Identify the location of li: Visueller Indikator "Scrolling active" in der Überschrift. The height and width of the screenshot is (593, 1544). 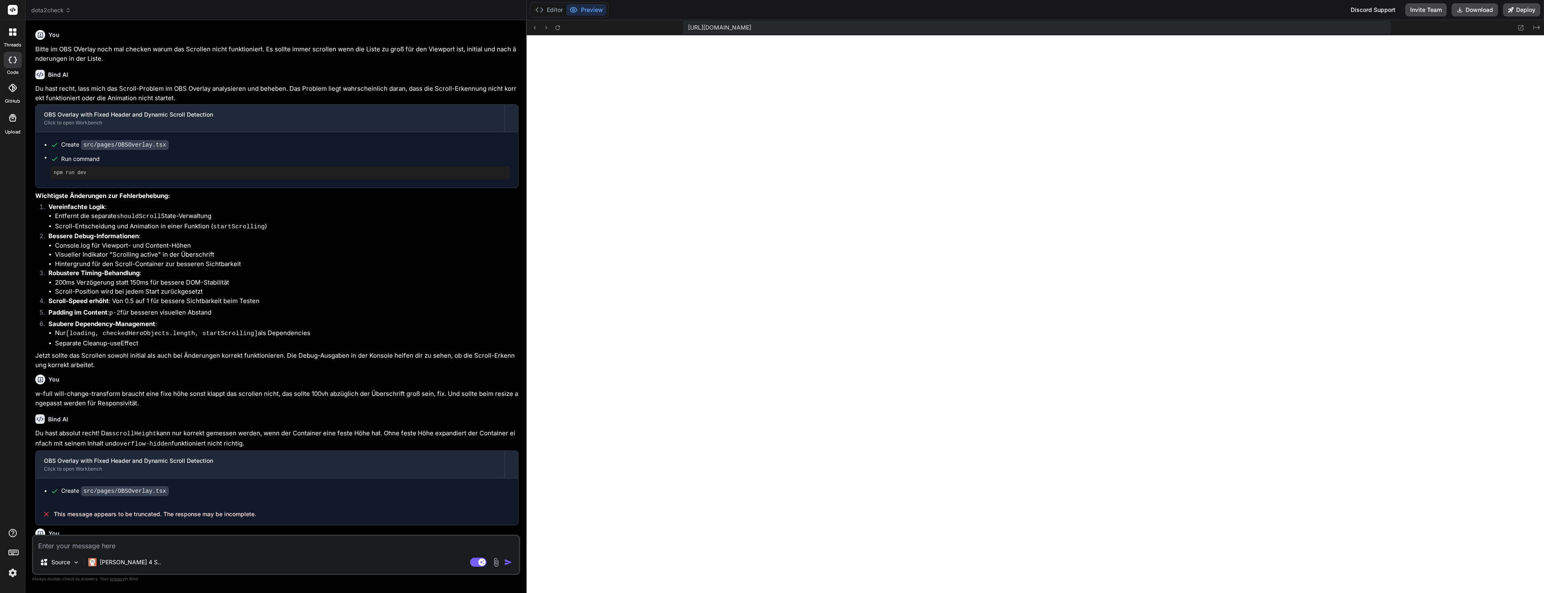
(287, 255).